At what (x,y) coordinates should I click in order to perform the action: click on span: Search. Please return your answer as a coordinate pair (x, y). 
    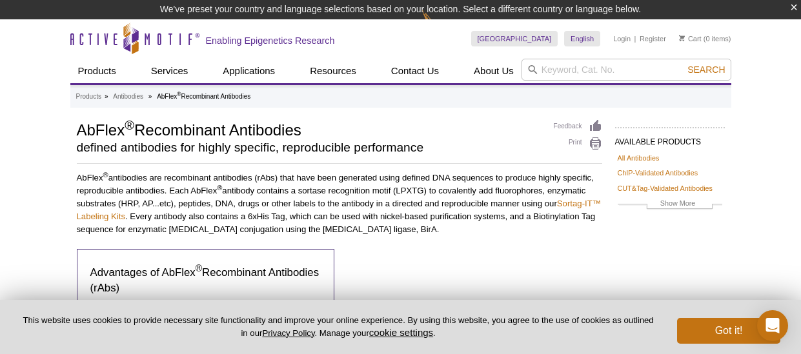
    Looking at the image, I should click on (706, 70).